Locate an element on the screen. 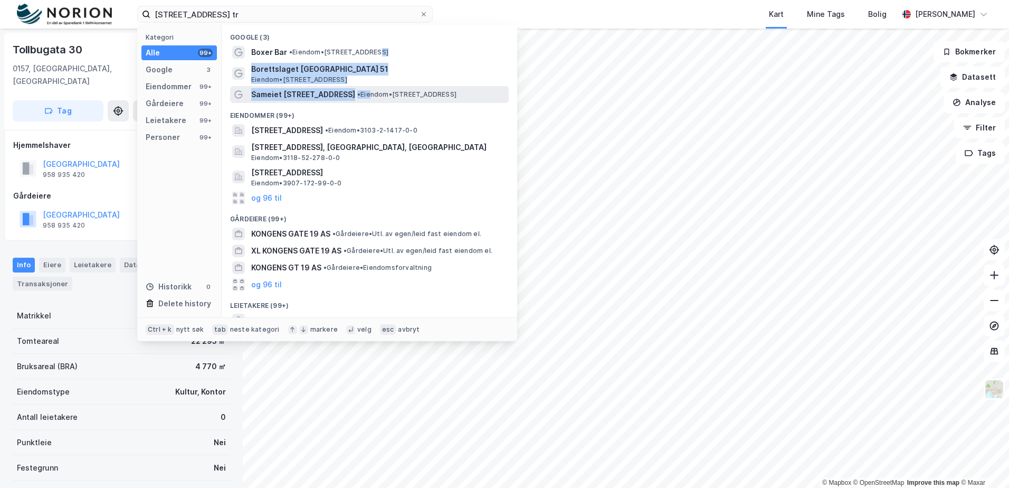  div: 4 770 ㎡ is located at coordinates (211, 366).